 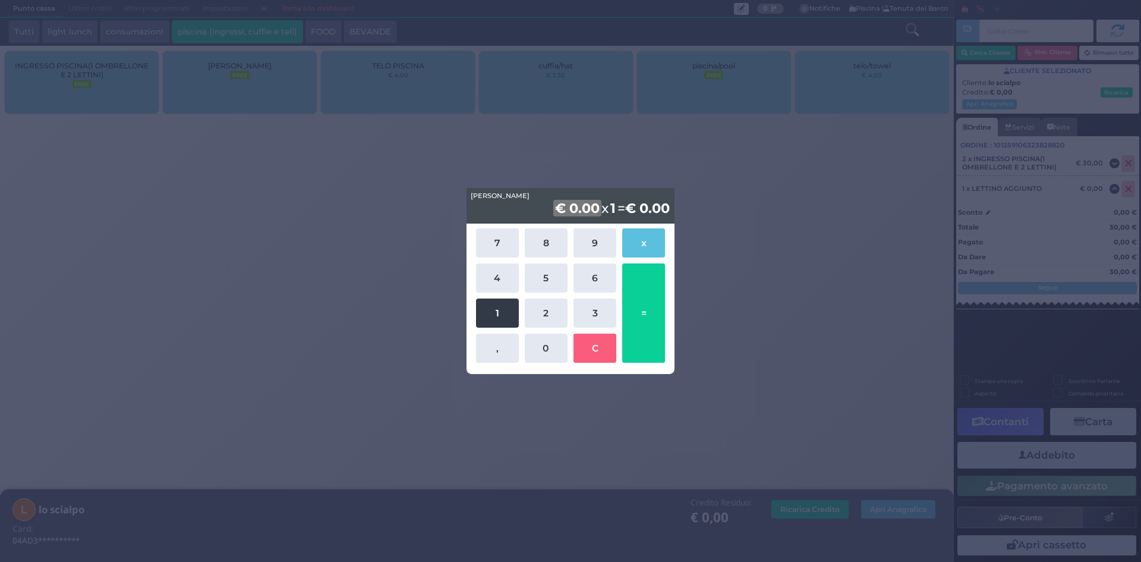 What do you see at coordinates (595, 243) in the screenshot?
I see `button: 9` at bounding box center [595, 243].